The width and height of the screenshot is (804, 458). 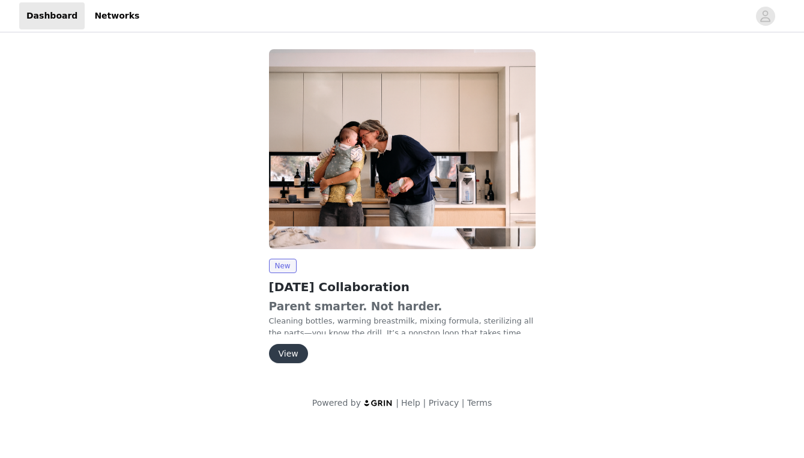 What do you see at coordinates (288, 354) in the screenshot?
I see `a: View` at bounding box center [288, 354].